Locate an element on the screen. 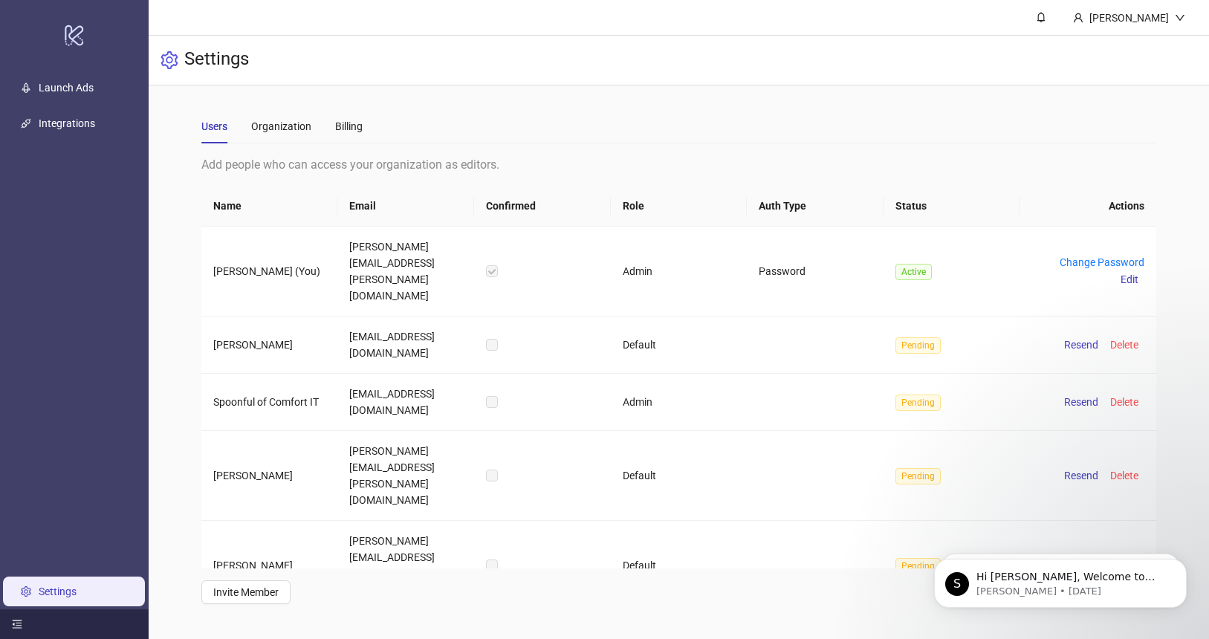  div: message notification from Simon, 3d ago. Hi Megan, Welcome to Kitchn.io! 🎉 You’re all set to star... is located at coordinates (149, 56).